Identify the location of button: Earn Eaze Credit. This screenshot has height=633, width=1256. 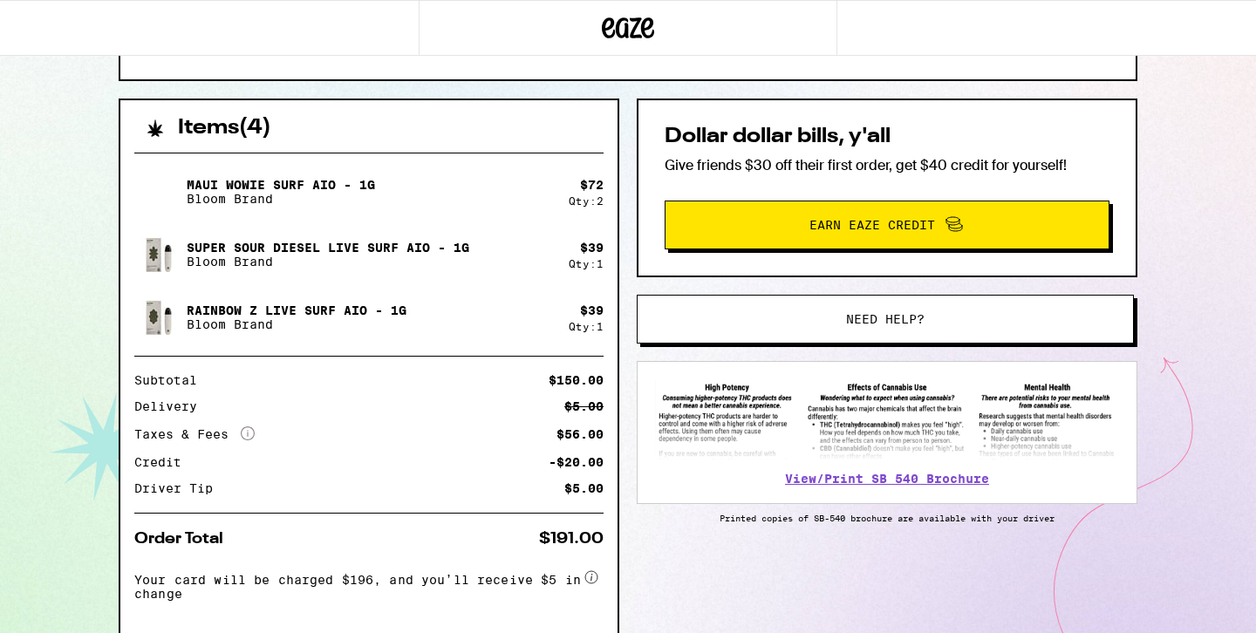
(887, 225).